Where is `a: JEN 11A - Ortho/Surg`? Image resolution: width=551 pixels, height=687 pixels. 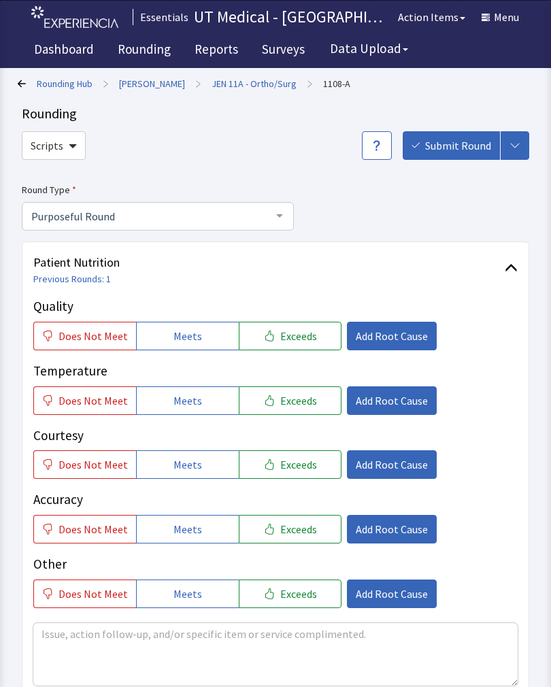 a: JEN 11A - Ortho/Surg is located at coordinates (254, 84).